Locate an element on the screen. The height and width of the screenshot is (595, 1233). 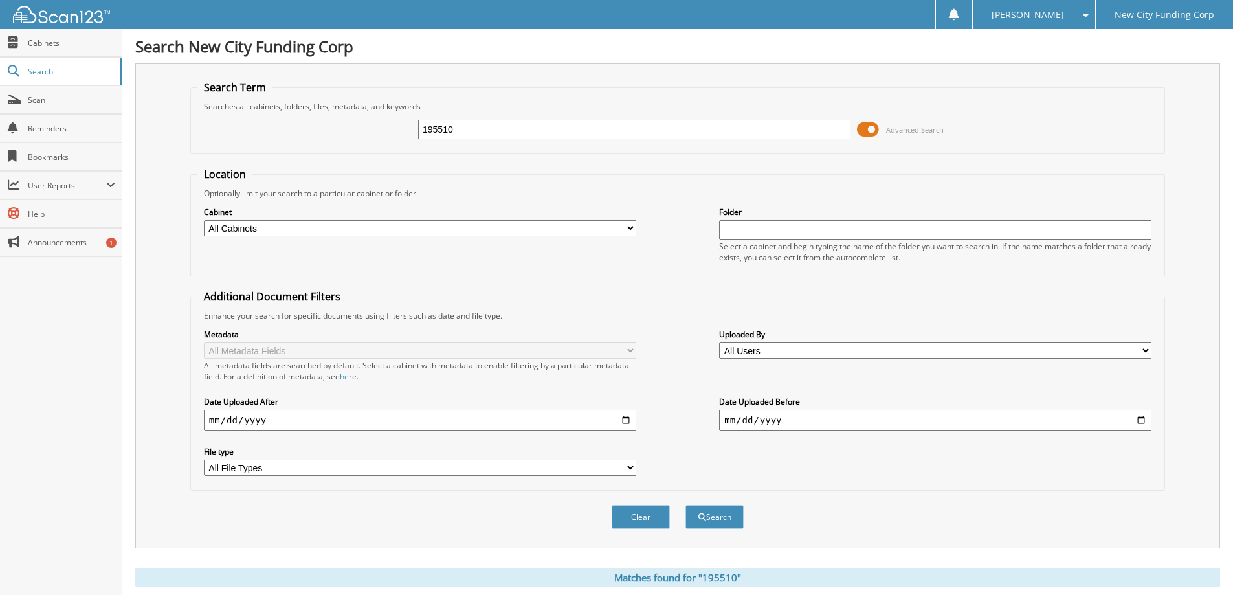
span: User Reports is located at coordinates (67, 185).